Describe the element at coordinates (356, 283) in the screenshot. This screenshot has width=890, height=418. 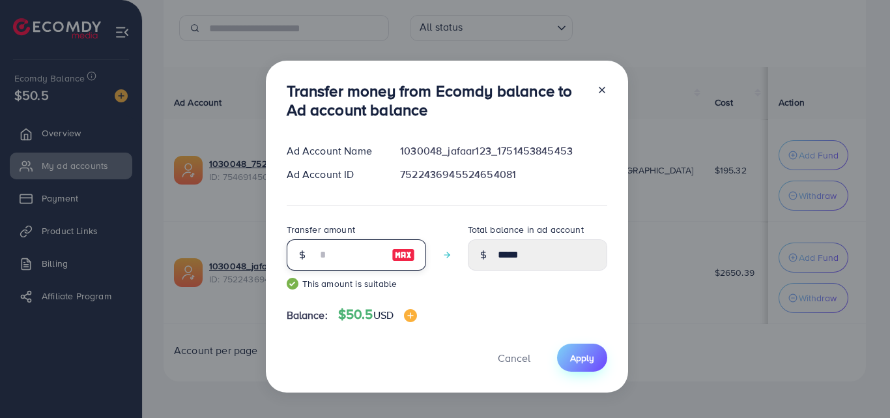
I see `small: This amount is suitable` at that location.